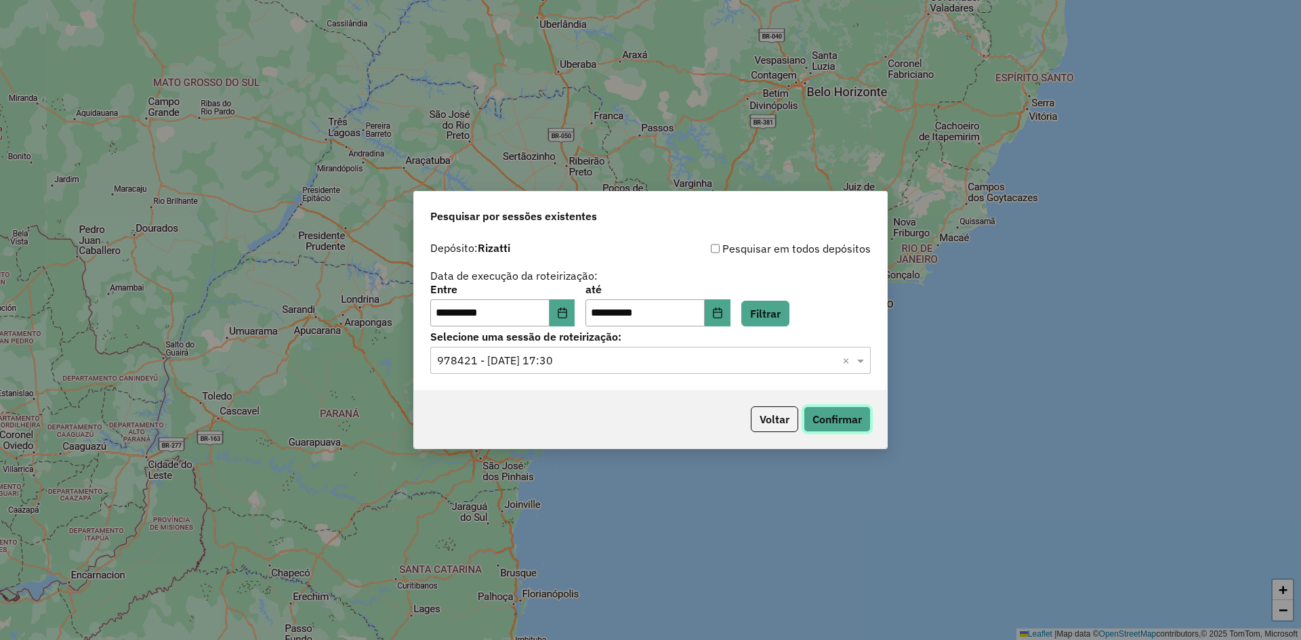 The height and width of the screenshot is (640, 1301). Describe the element at coordinates (470, 248) in the screenshot. I see `label: Depósito:` at that location.